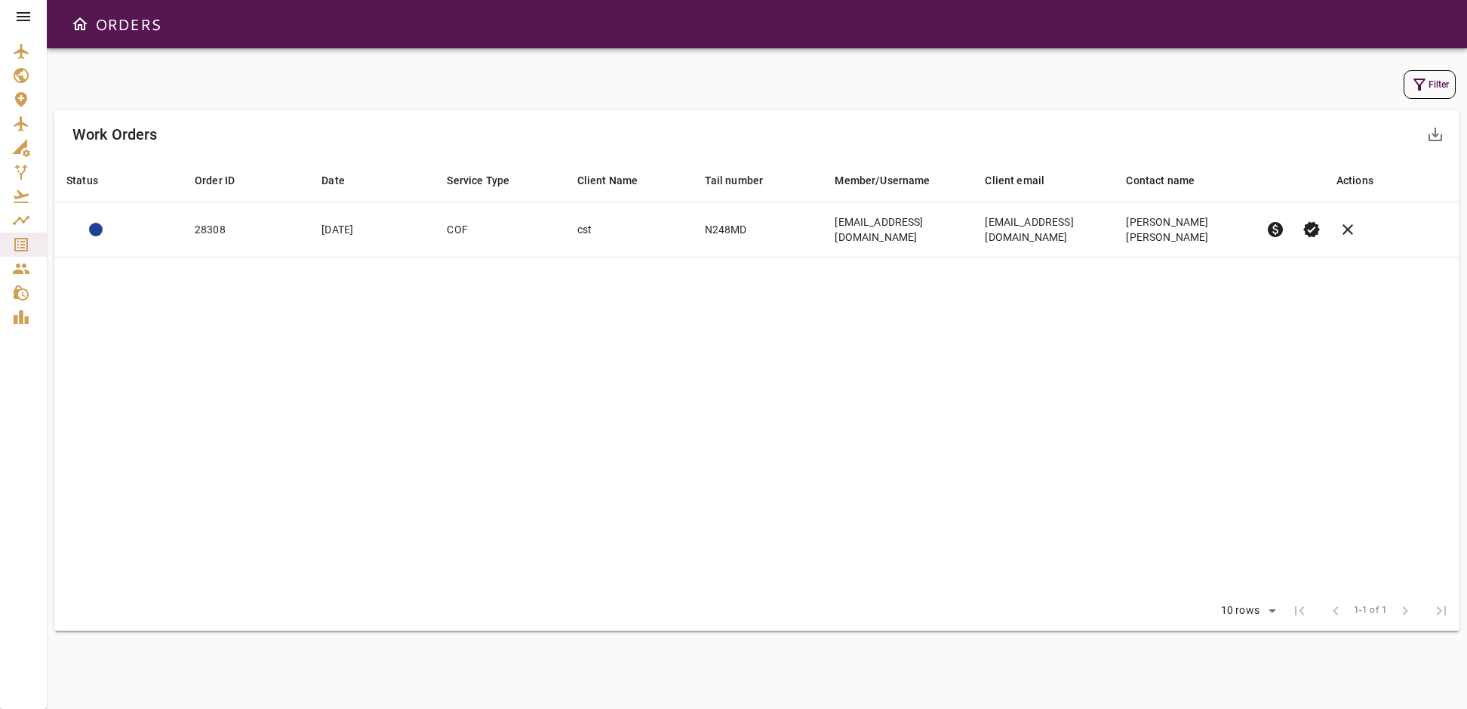 Image resolution: width=1467 pixels, height=709 pixels. What do you see at coordinates (1299, 610) in the screenshot?
I see `span: First Page` at bounding box center [1299, 610].